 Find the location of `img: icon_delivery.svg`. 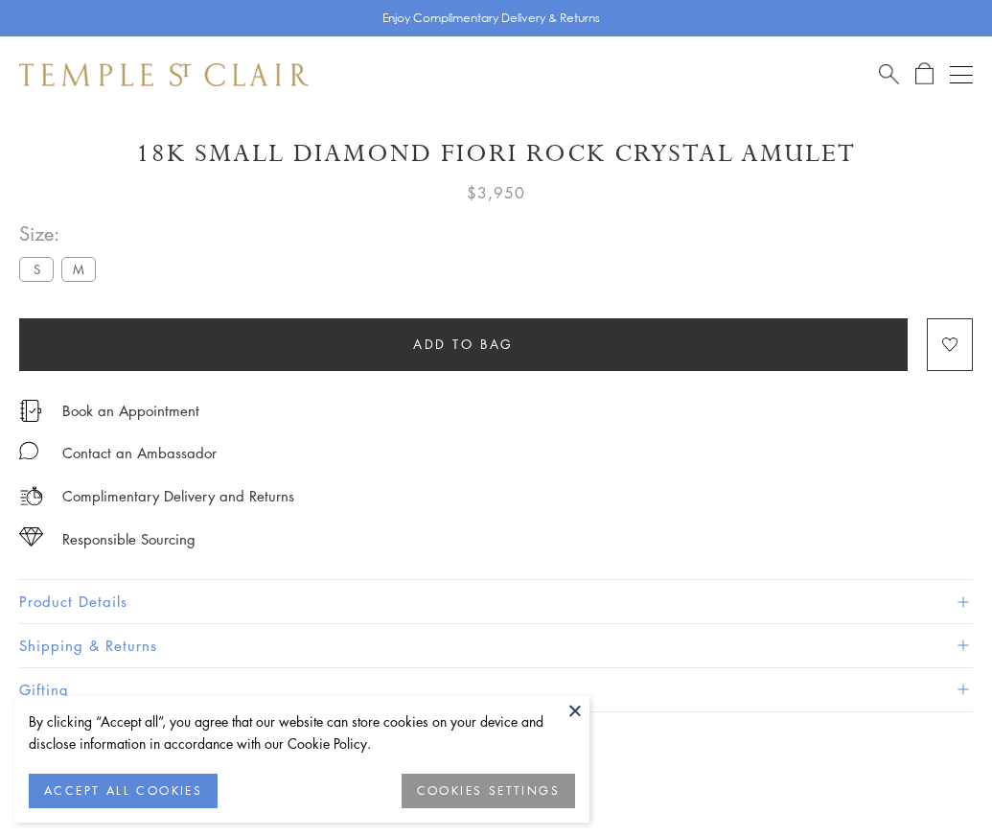

img: icon_delivery.svg is located at coordinates (31, 496).